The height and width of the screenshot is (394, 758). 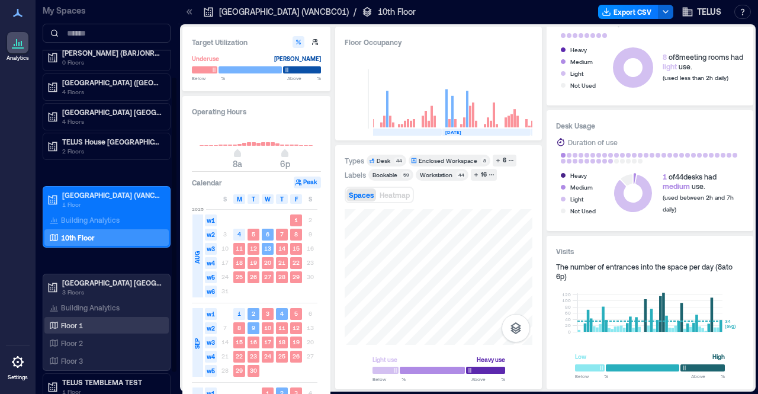 I want to click on div: Workstation, so click(x=436, y=175).